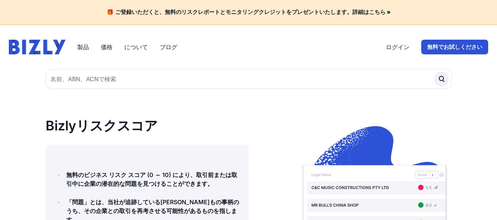 This screenshot has height=220, width=497. I want to click on font: 無料でお試しください, so click(455, 47).